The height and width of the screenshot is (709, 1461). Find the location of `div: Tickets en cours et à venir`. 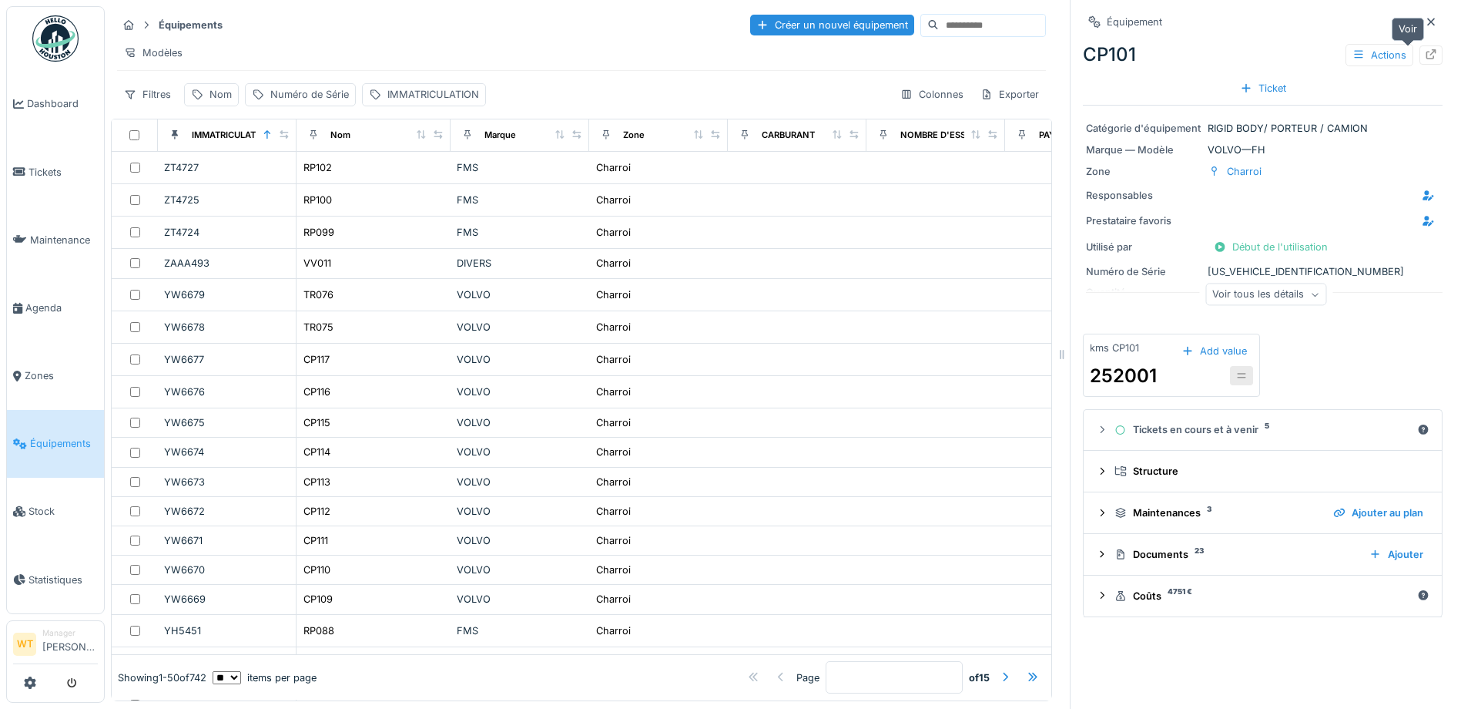

div: Tickets en cours et à venir is located at coordinates (1262, 429).